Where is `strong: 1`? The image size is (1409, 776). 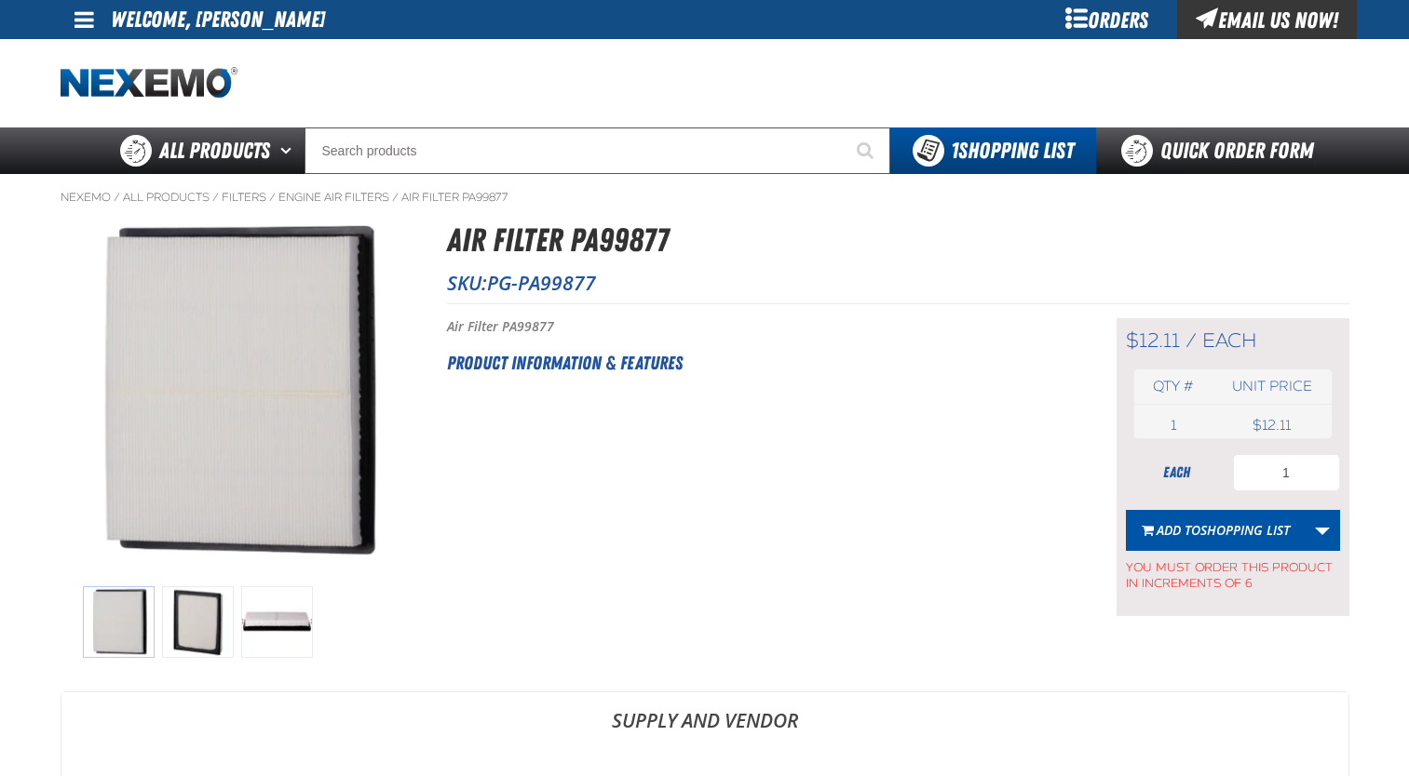
strong: 1 is located at coordinates (954, 151).